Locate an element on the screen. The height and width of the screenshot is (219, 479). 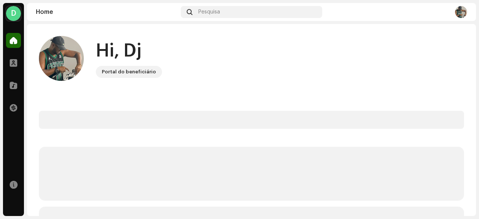
div: D is located at coordinates (13, 13).